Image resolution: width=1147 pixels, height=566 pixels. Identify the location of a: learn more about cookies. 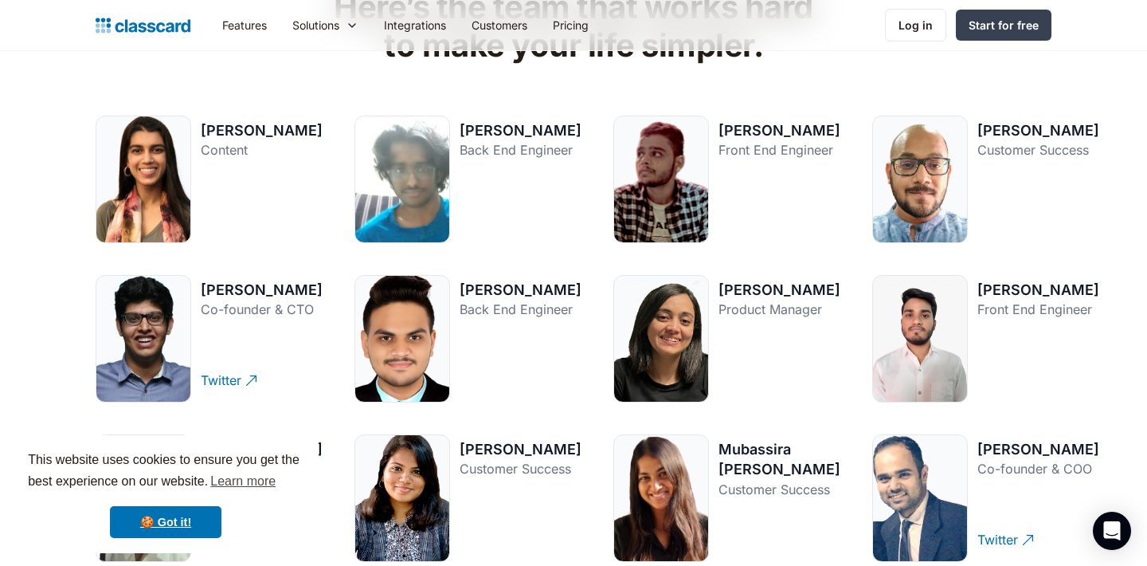
(243, 481).